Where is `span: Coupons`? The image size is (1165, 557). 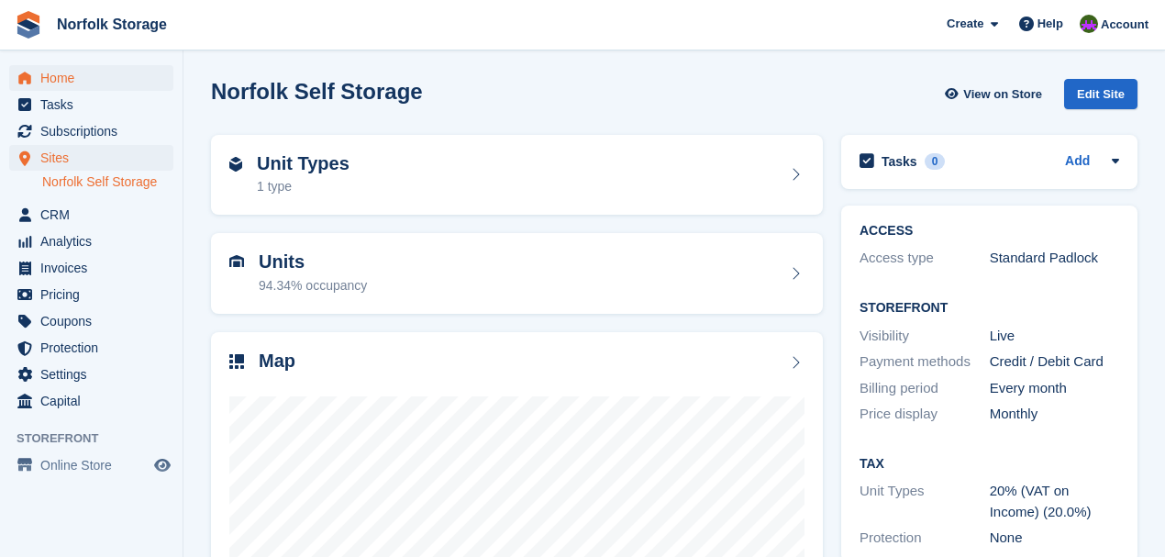 span: Coupons is located at coordinates (95, 321).